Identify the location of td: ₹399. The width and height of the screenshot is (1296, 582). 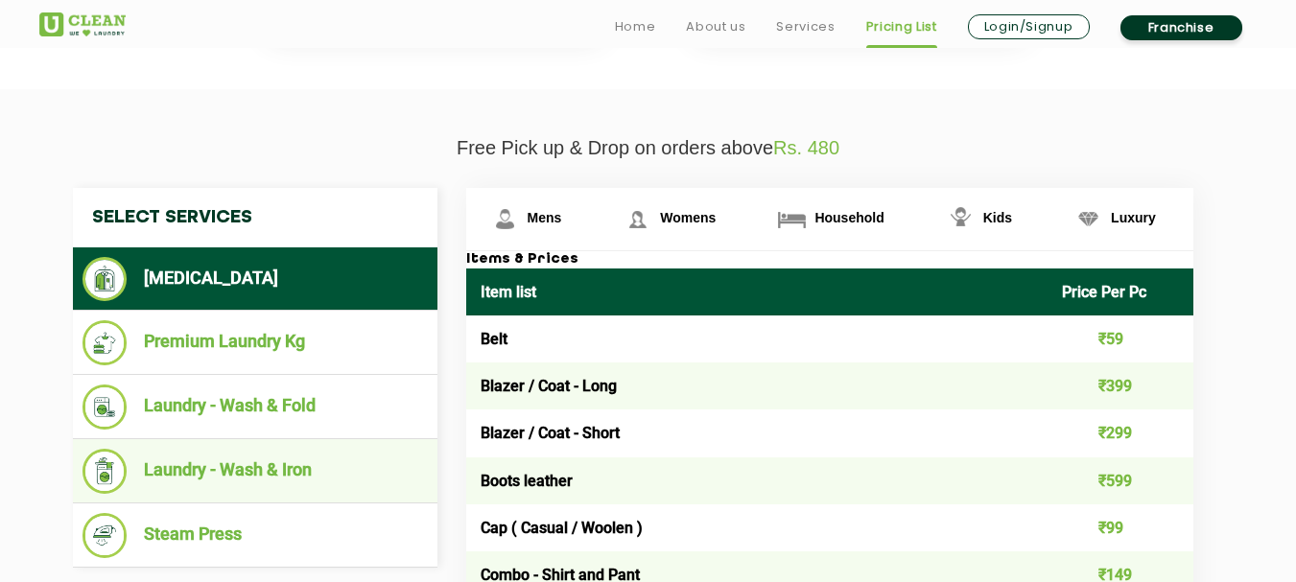
(1121, 386).